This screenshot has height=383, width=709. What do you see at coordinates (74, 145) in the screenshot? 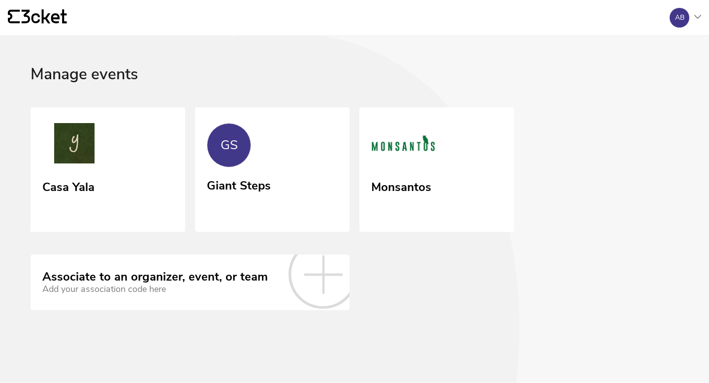
I see `img: Casa Yala` at bounding box center [74, 145].